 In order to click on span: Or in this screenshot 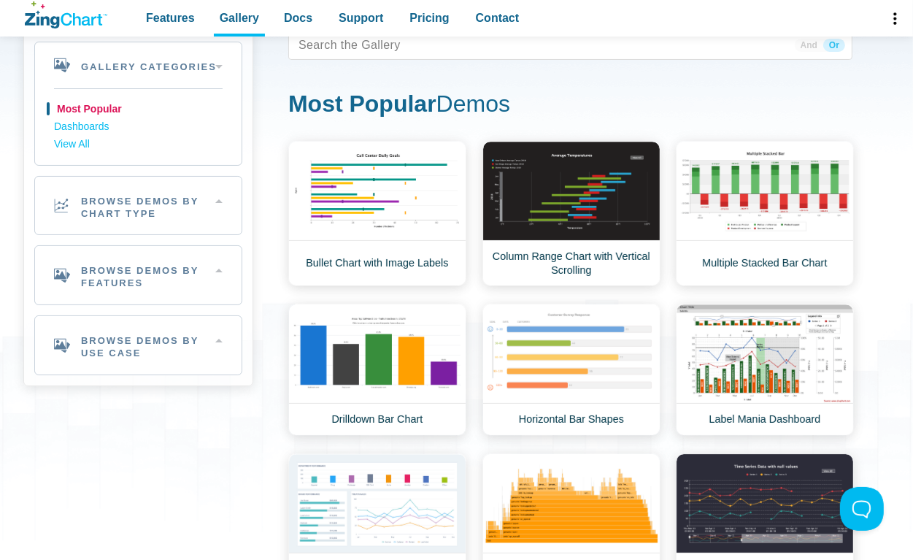, I will do `click(834, 45)`.